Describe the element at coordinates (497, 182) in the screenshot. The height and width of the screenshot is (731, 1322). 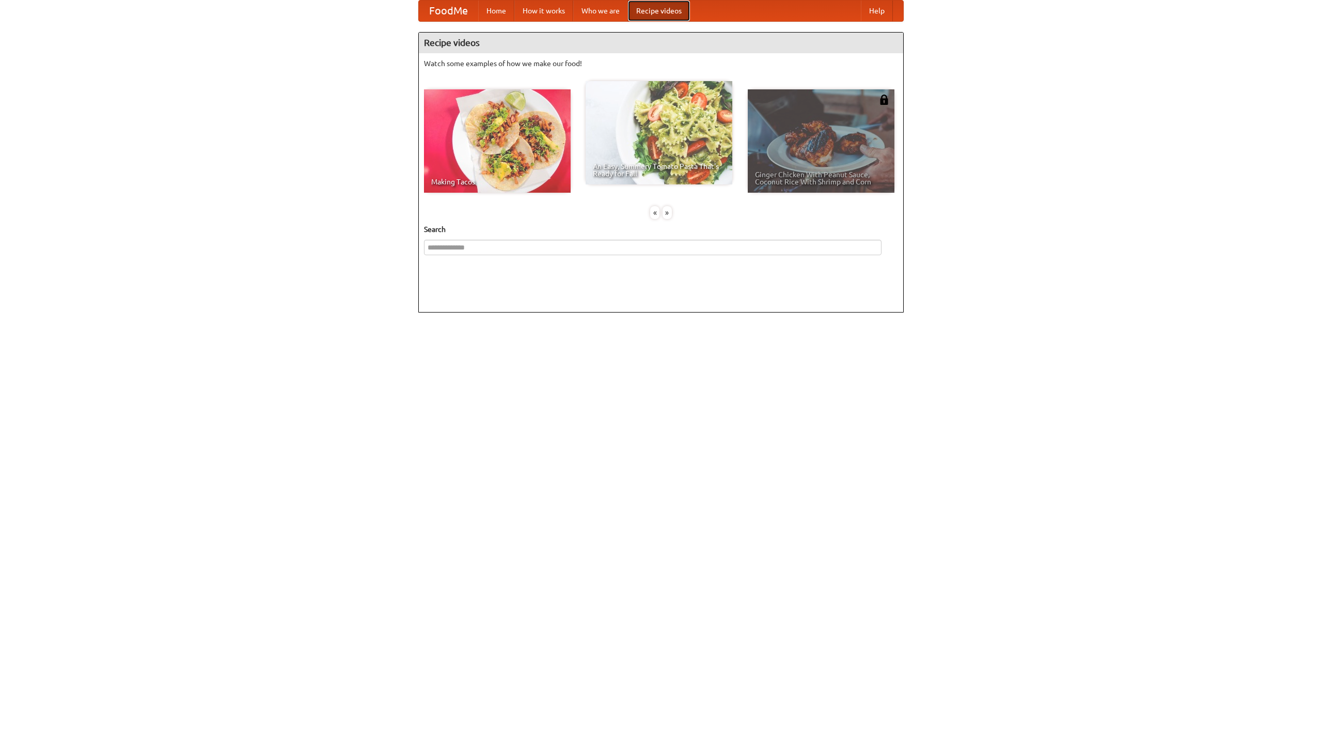
I see `span: Making Tacos` at that location.